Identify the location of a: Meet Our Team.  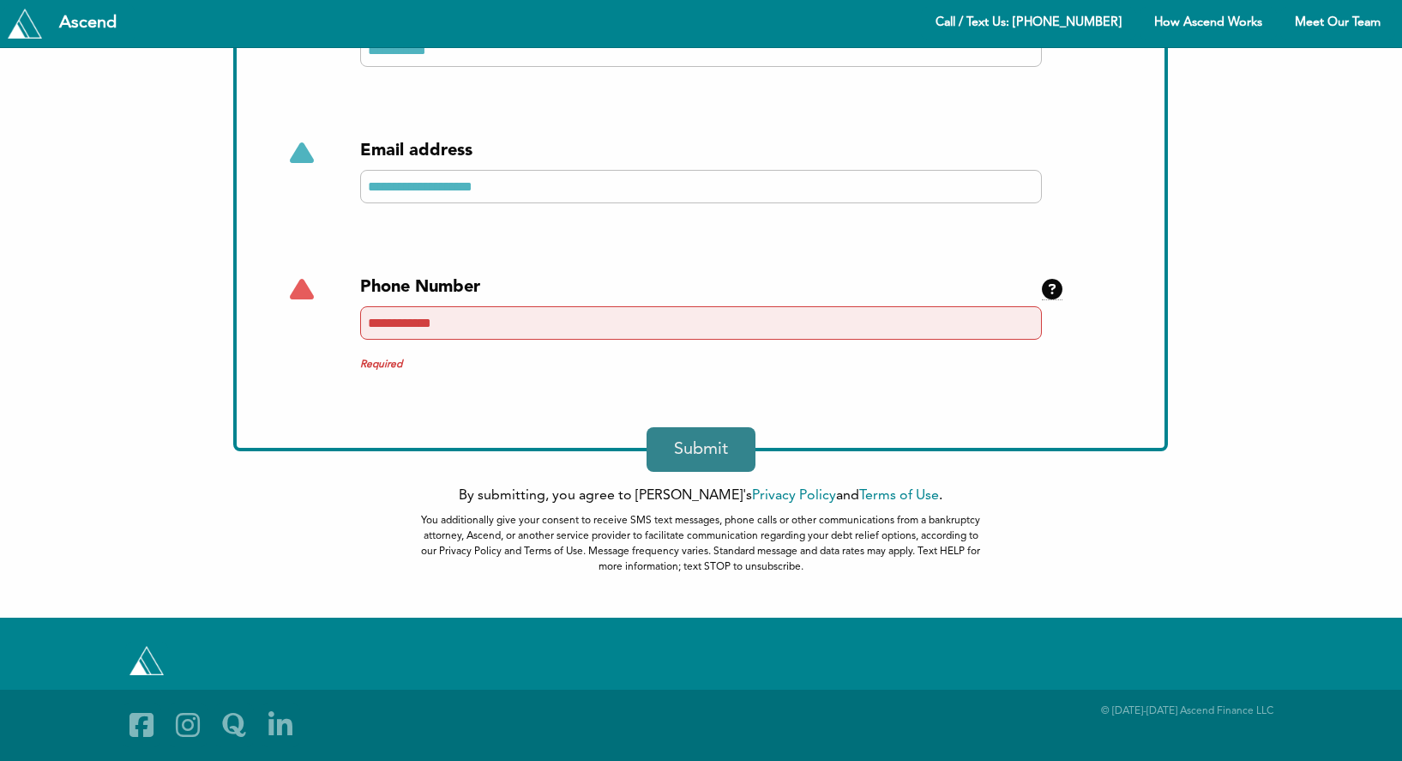
(1338, 23).